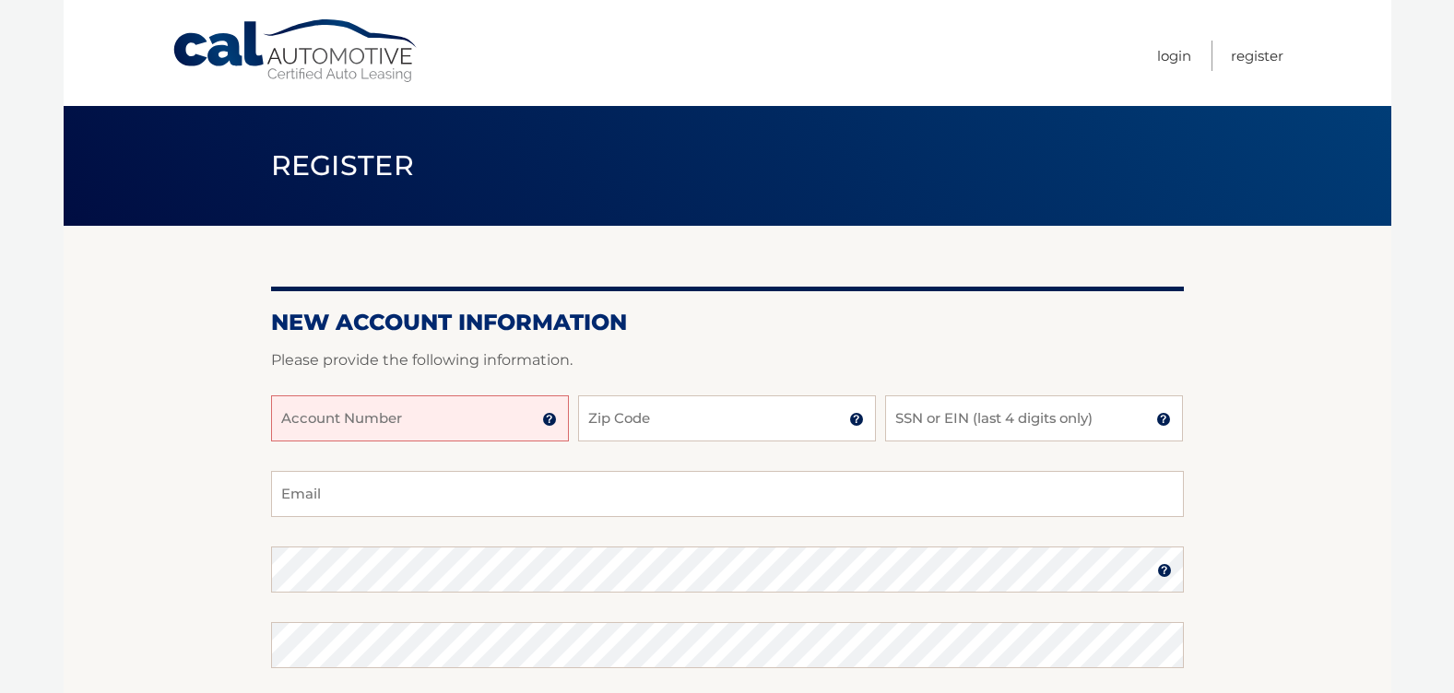  Describe the element at coordinates (419, 419) in the screenshot. I see `input: Account Number` at that location.